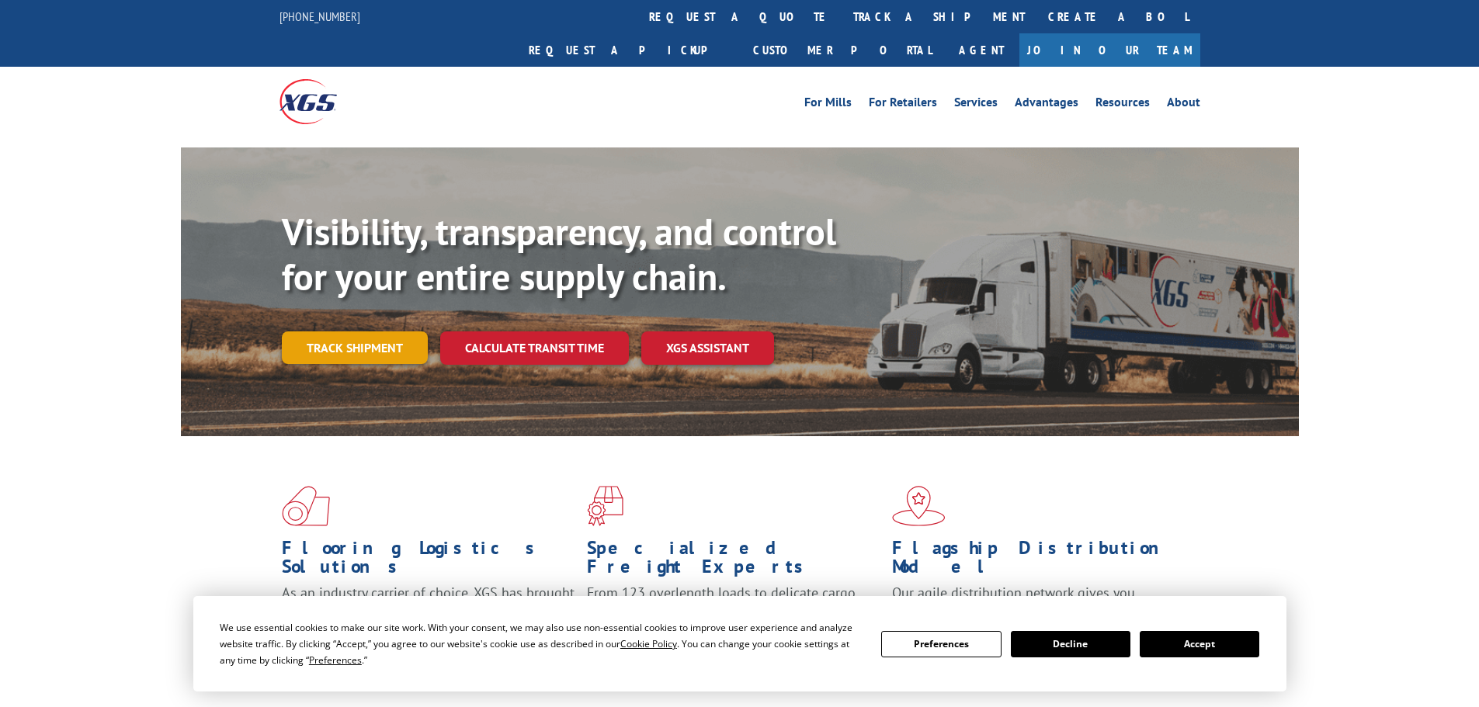 The height and width of the screenshot is (707, 1479). I want to click on button: Preferences, so click(941, 644).